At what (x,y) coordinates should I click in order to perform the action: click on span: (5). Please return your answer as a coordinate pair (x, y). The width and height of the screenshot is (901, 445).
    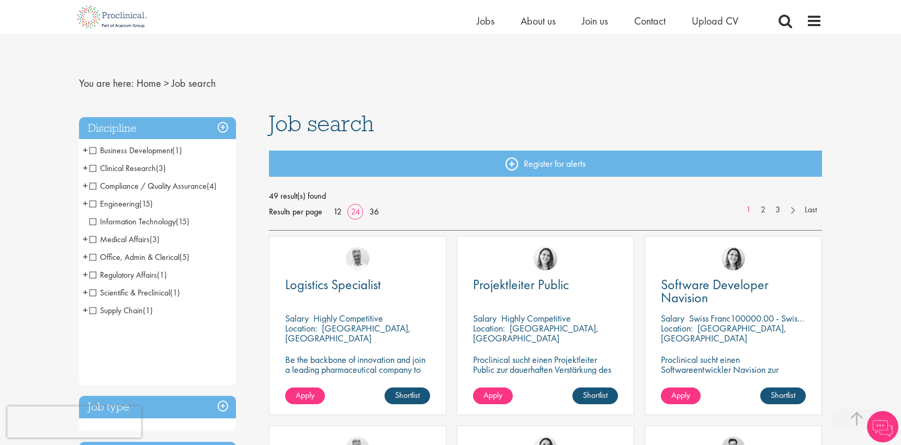
    Looking at the image, I should click on (184, 257).